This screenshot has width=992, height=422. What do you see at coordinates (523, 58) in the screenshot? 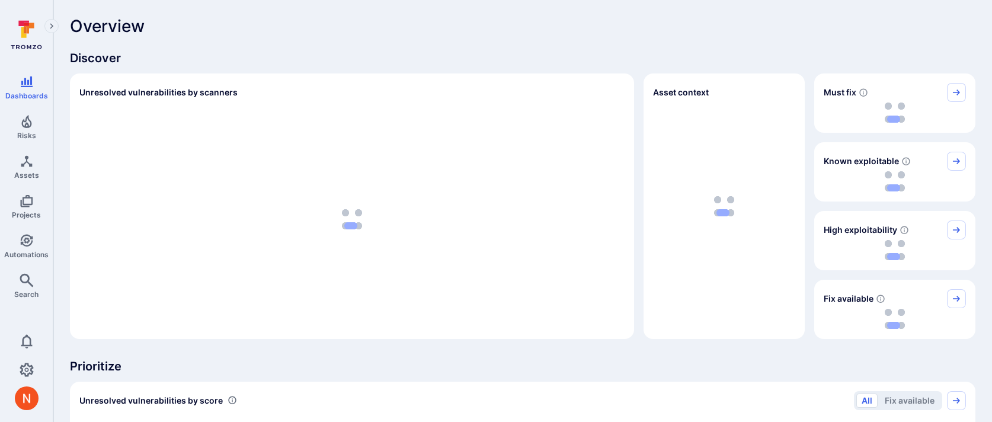
I see `span: Discover` at bounding box center [523, 58].